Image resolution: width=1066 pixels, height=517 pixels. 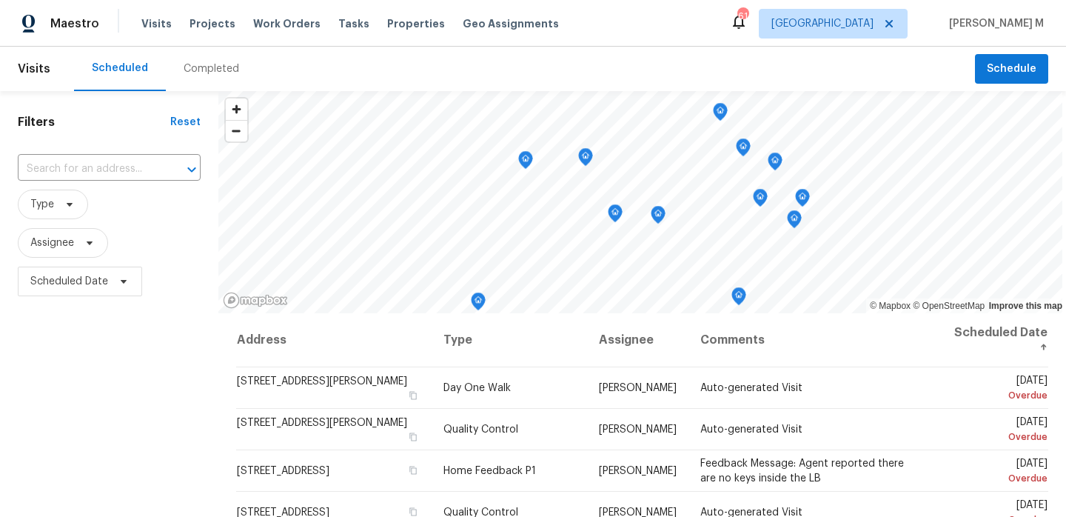 What do you see at coordinates (1011, 69) in the screenshot?
I see `span: Schedule` at bounding box center [1011, 69].